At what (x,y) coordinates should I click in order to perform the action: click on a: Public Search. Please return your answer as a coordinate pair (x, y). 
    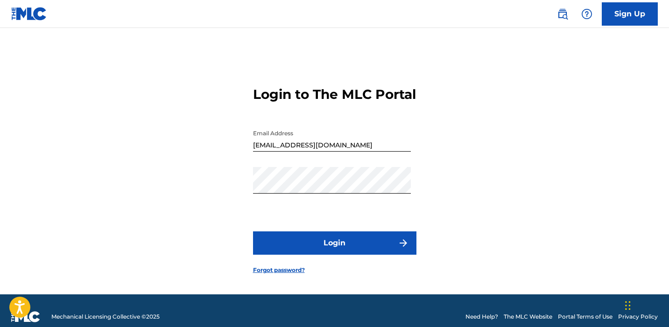
    Looking at the image, I should click on (562, 14).